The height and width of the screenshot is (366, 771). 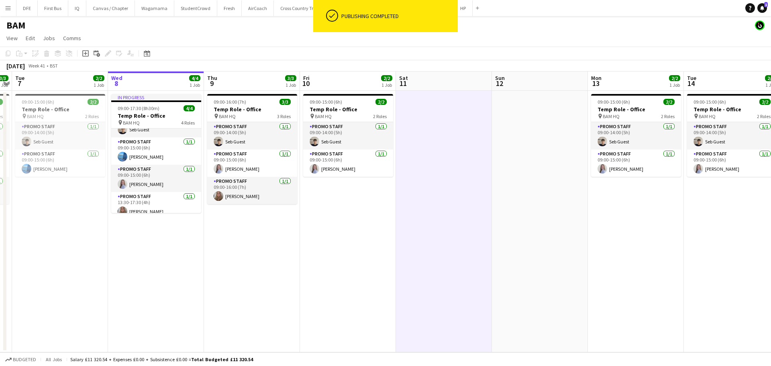 I want to click on span: Sat, so click(x=404, y=78).